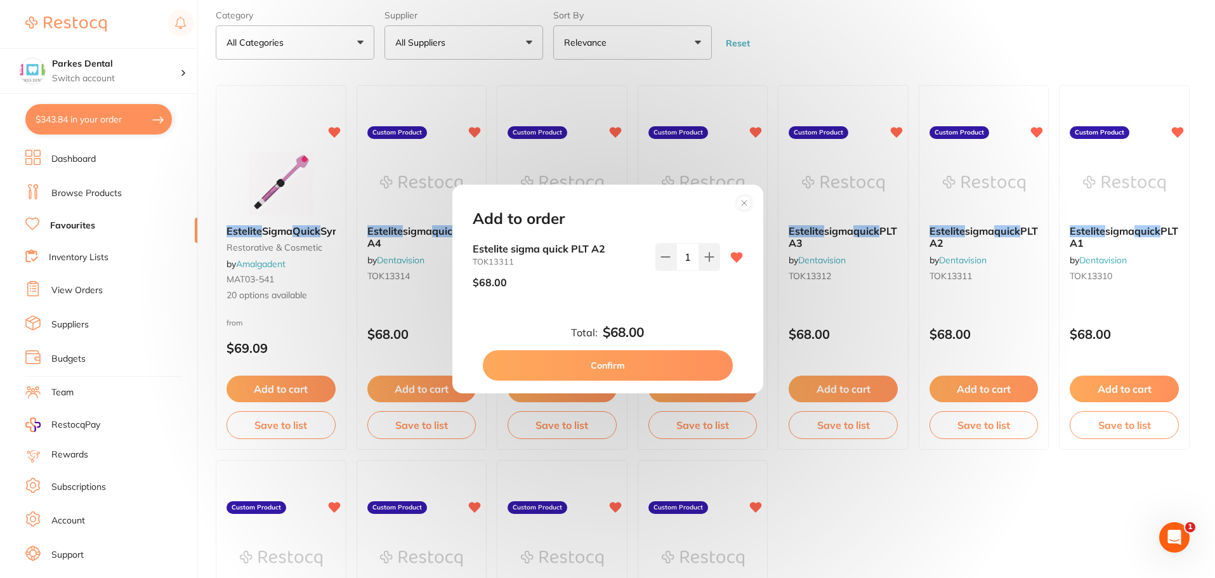 This screenshot has height=578, width=1215. What do you see at coordinates (559, 249) in the screenshot?
I see `b: Estelite sigma quick PLT A2` at bounding box center [559, 249].